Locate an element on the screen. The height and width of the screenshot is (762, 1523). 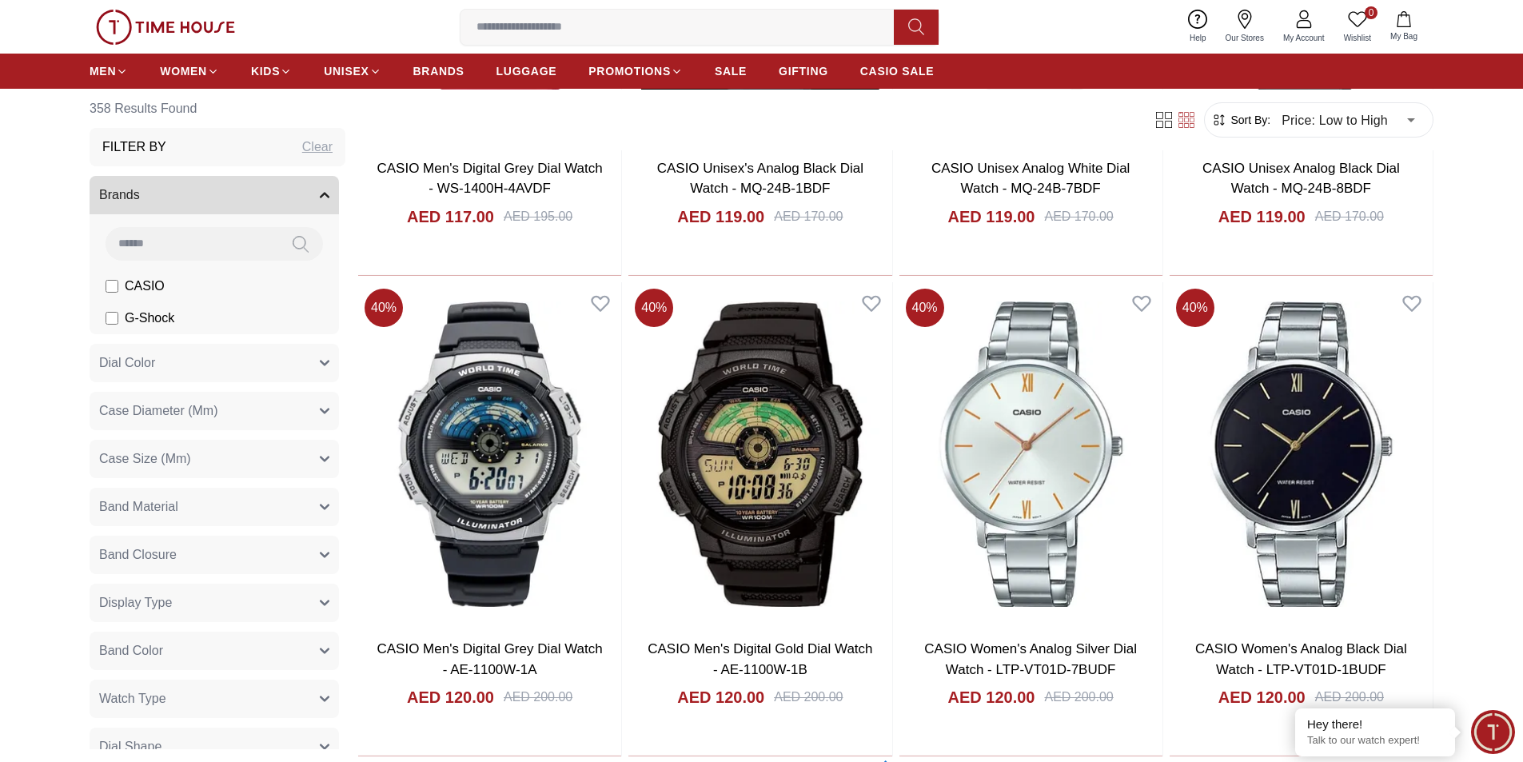
span: Sort By: is located at coordinates (1249, 120).